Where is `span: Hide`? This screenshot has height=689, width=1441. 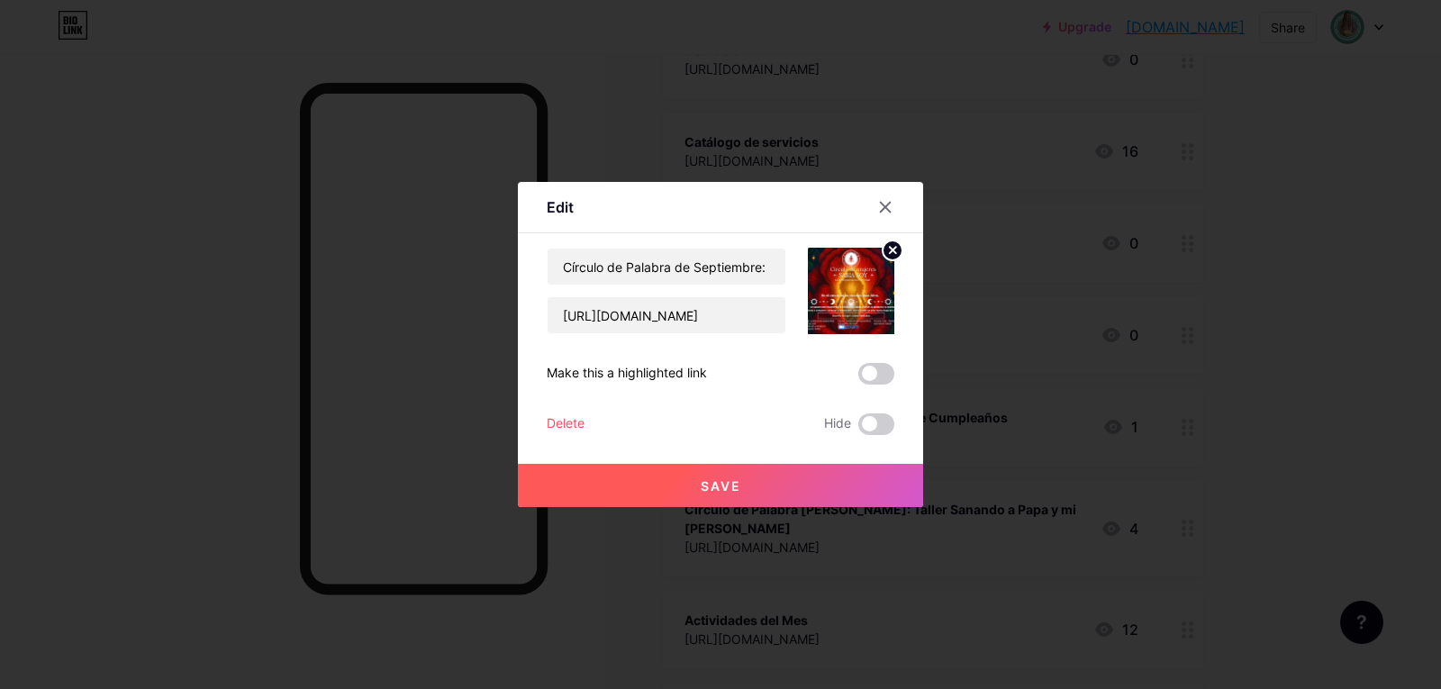 span: Hide is located at coordinates (838, 424).